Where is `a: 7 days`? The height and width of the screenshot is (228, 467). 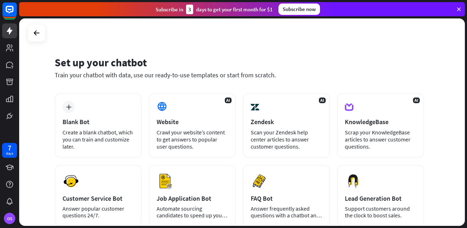 a: 7 days is located at coordinates (10, 151).